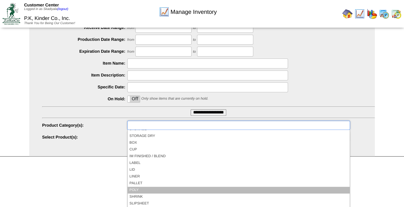 The image size is (404, 207). What do you see at coordinates (239, 156) in the screenshot?
I see `li: IM FINISHED / BLEND` at bounding box center [239, 156].